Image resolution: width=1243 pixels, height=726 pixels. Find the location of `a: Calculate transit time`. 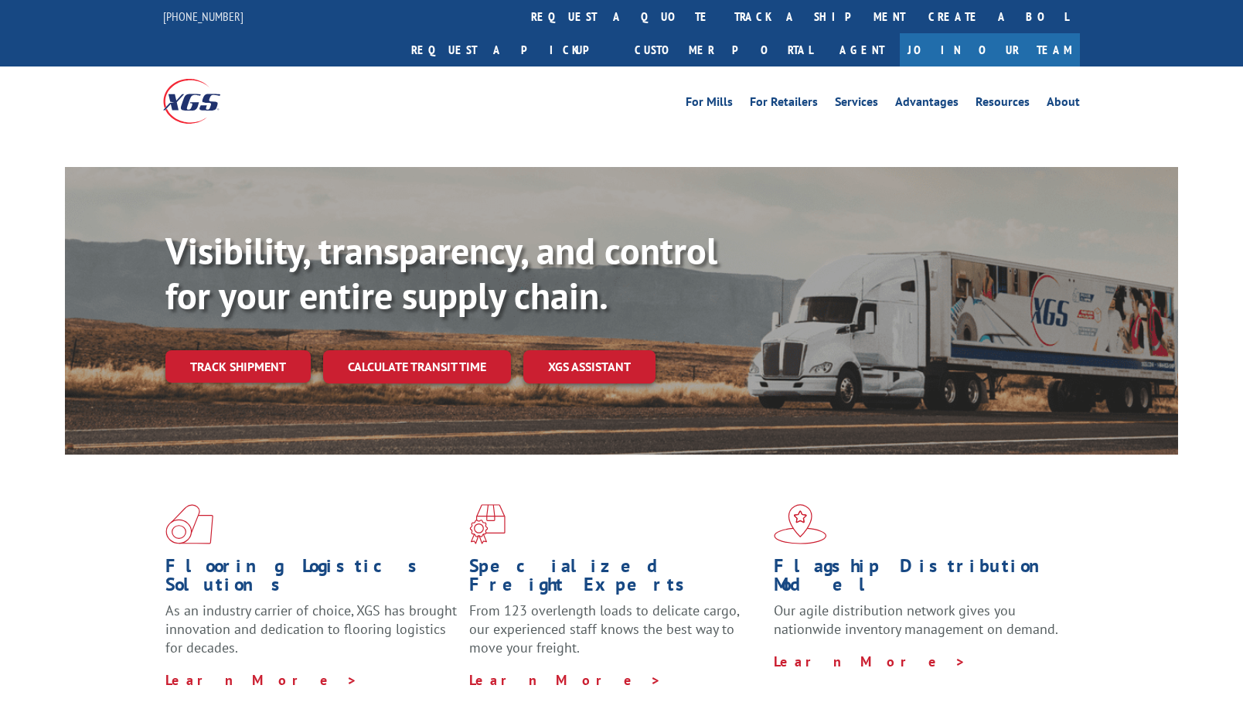

a: Calculate transit time is located at coordinates (417, 366).